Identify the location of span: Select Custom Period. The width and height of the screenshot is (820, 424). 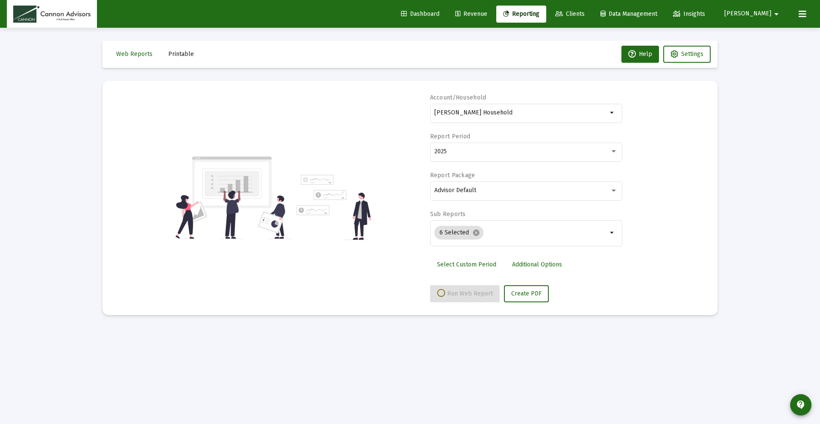
(466, 264).